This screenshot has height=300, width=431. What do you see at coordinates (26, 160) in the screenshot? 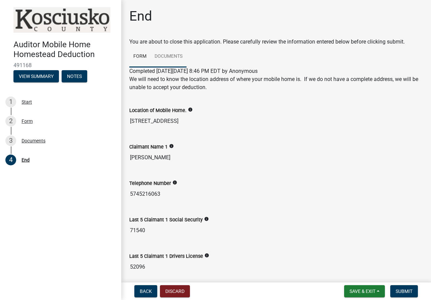
I see `div: End` at bounding box center [26, 160].